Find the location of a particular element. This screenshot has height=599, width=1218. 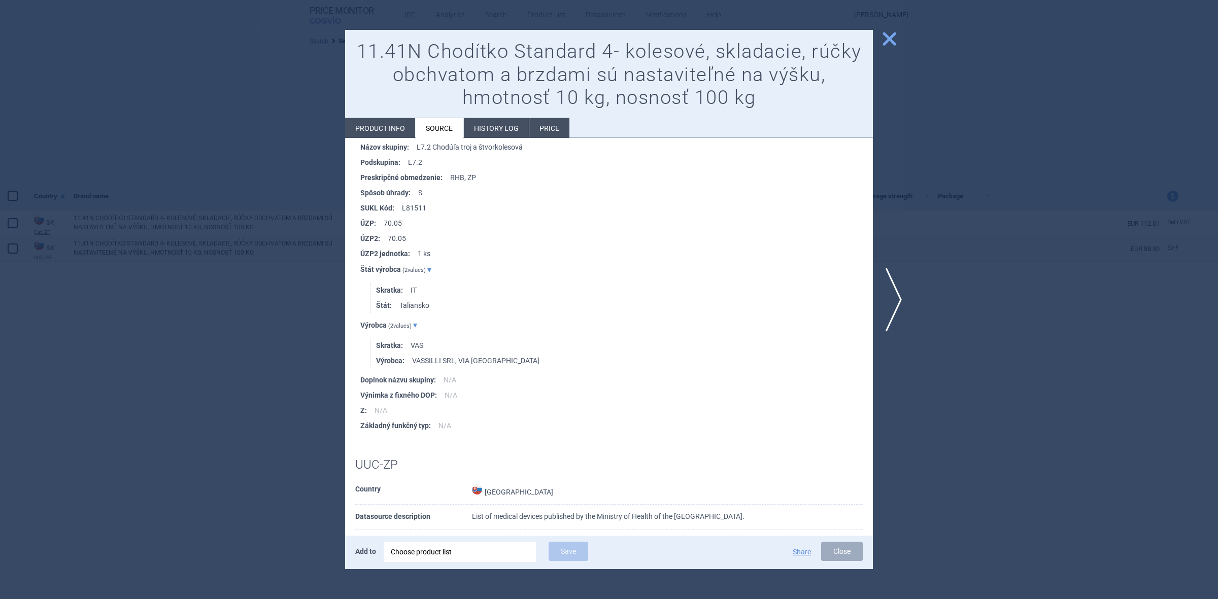

li: 1 ks is located at coordinates (617, 254).